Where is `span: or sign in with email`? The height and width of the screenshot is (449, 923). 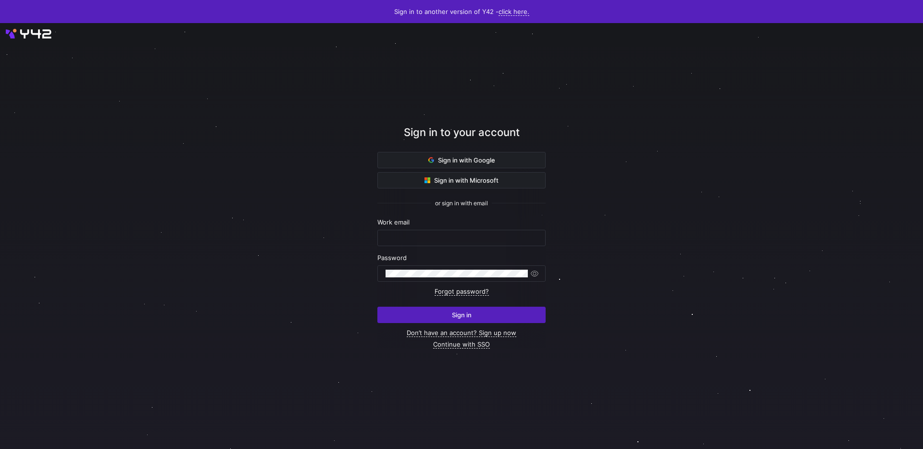
span: or sign in with email is located at coordinates (461, 203).